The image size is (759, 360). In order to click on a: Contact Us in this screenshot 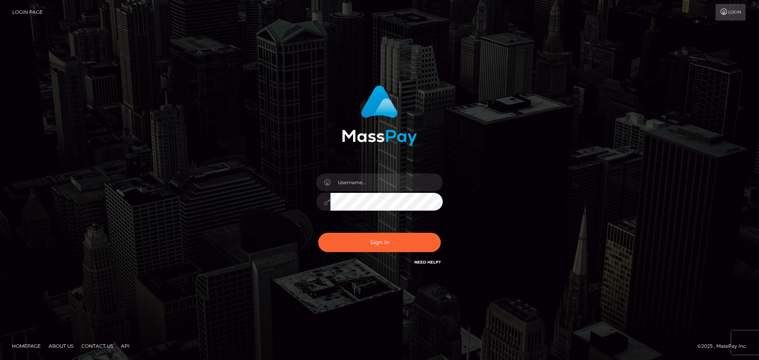, I will do `click(97, 346)`.